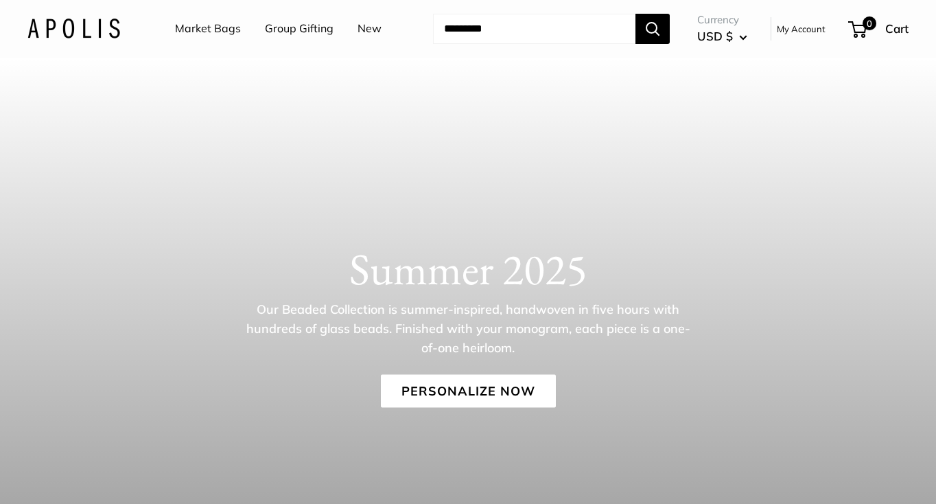  Describe the element at coordinates (468, 269) in the screenshot. I see `h1: Summer 2025` at that location.